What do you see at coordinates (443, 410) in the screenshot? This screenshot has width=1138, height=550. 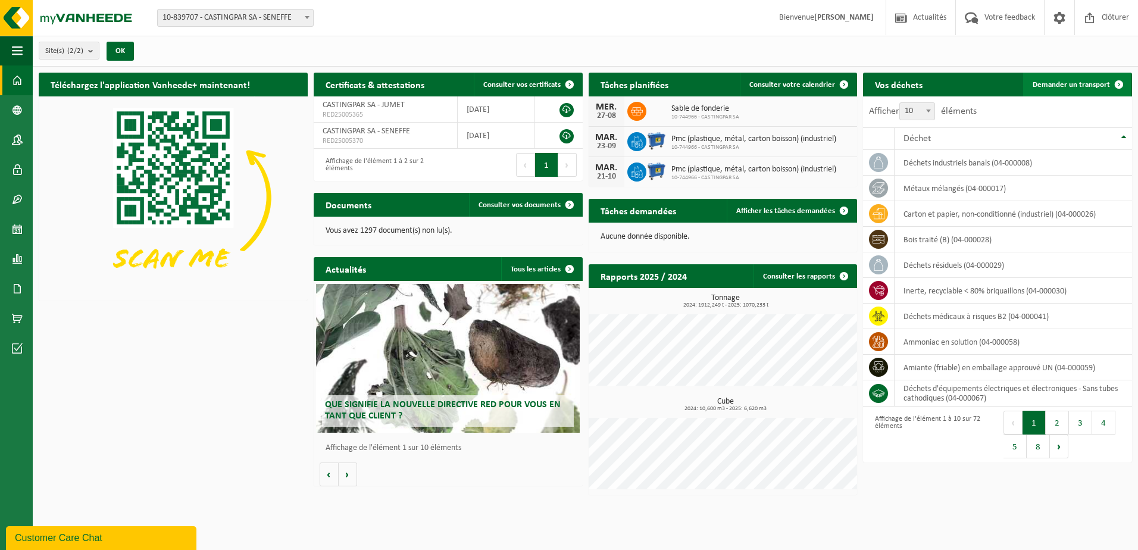 I see `span: Que signifie la nouvelle directive RED pour vous en tant que client ?` at bounding box center [443, 410].